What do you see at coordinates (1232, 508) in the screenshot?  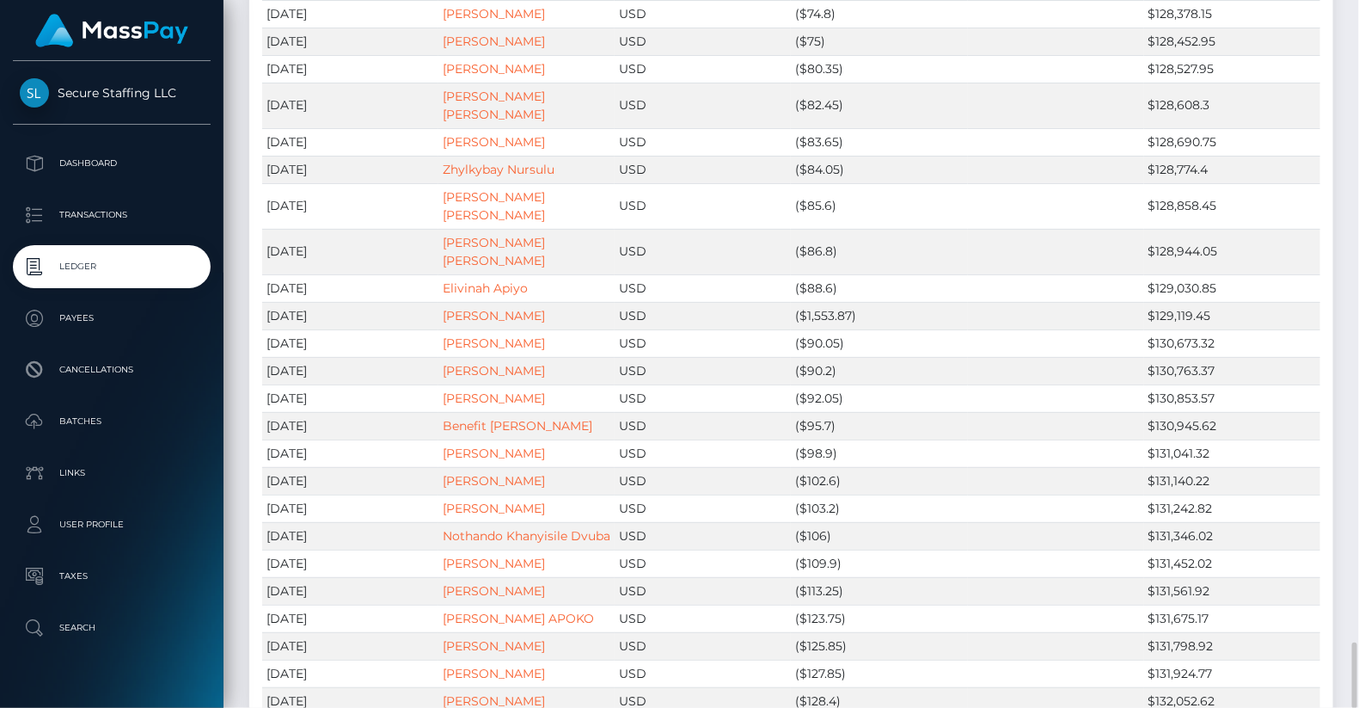 I see `td: $131,242.82` at bounding box center [1232, 508].